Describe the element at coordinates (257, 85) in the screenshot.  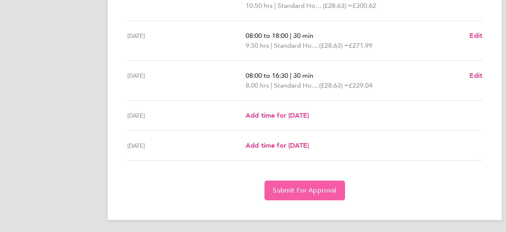
I see `span: 8.00 hrs` at that location.